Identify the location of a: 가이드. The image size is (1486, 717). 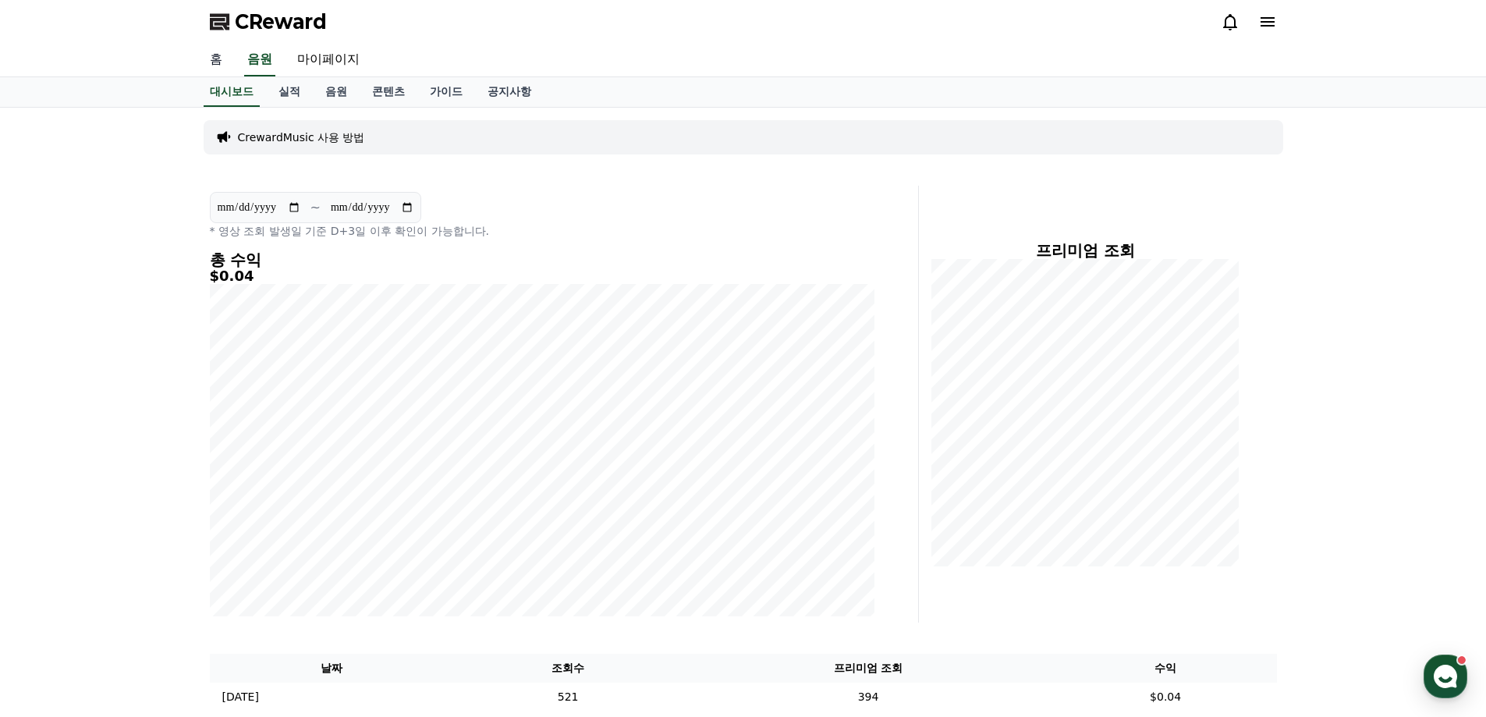
(446, 92).